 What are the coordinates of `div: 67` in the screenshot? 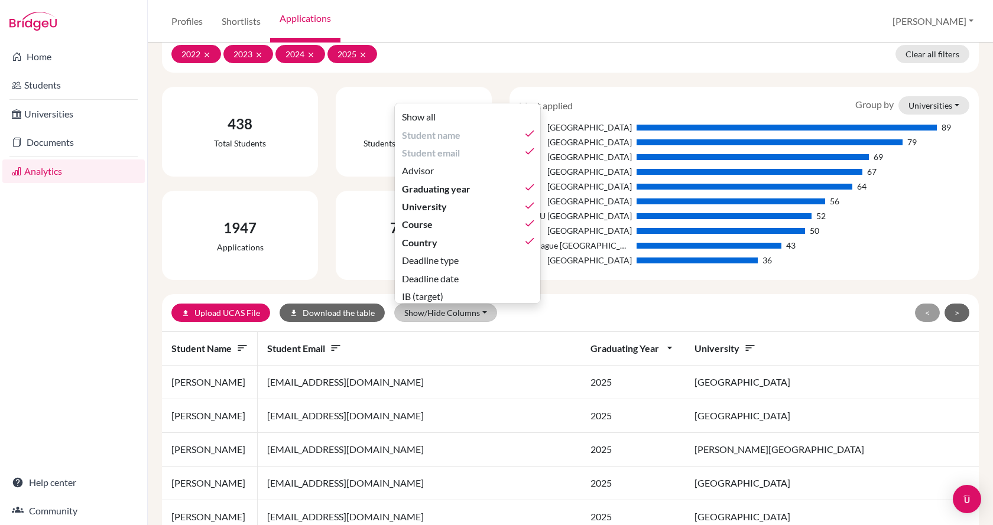 It's located at (872, 171).